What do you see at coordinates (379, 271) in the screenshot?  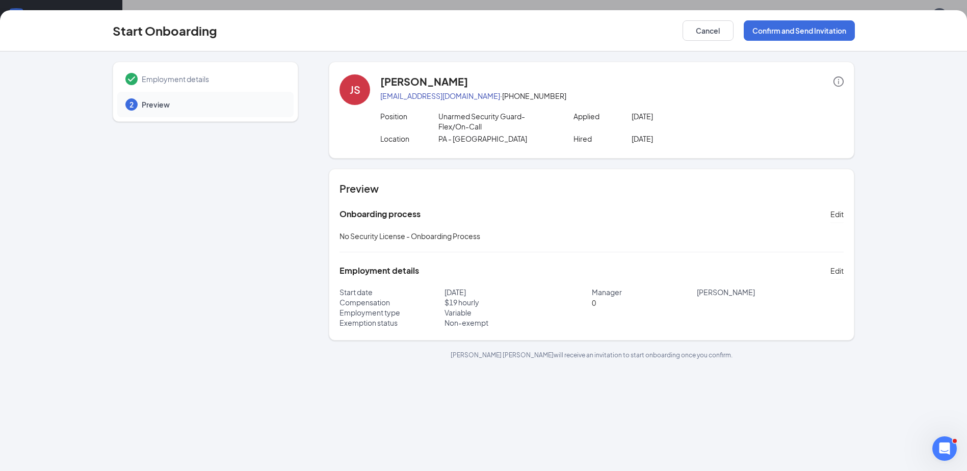 I see `h5: Employment details` at bounding box center [379, 271].